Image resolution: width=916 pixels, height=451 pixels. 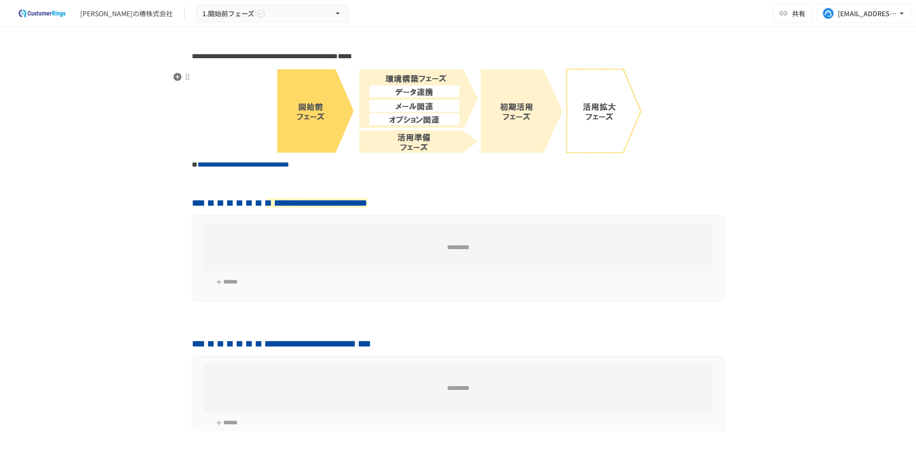 What do you see at coordinates (272, 13) in the screenshot?
I see `button: 1.開始前フェーズ` at bounding box center [272, 13].